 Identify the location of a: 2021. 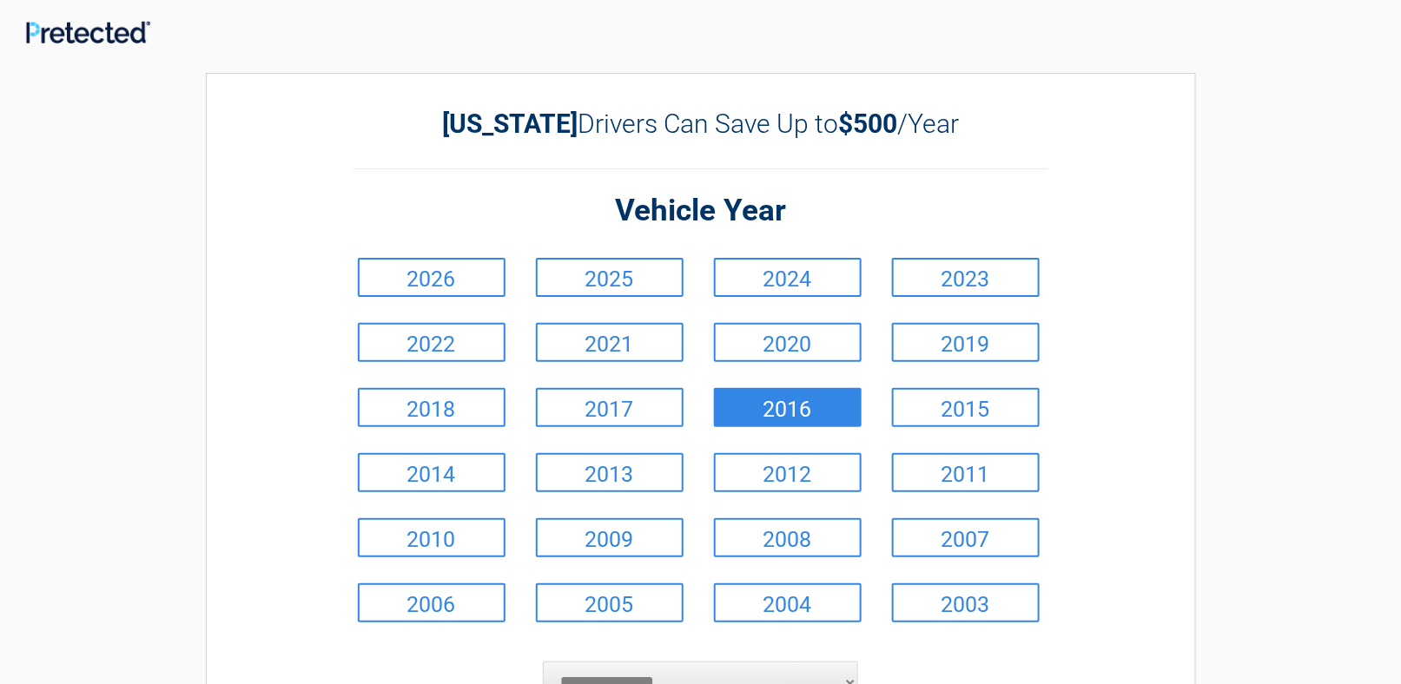
(610, 342).